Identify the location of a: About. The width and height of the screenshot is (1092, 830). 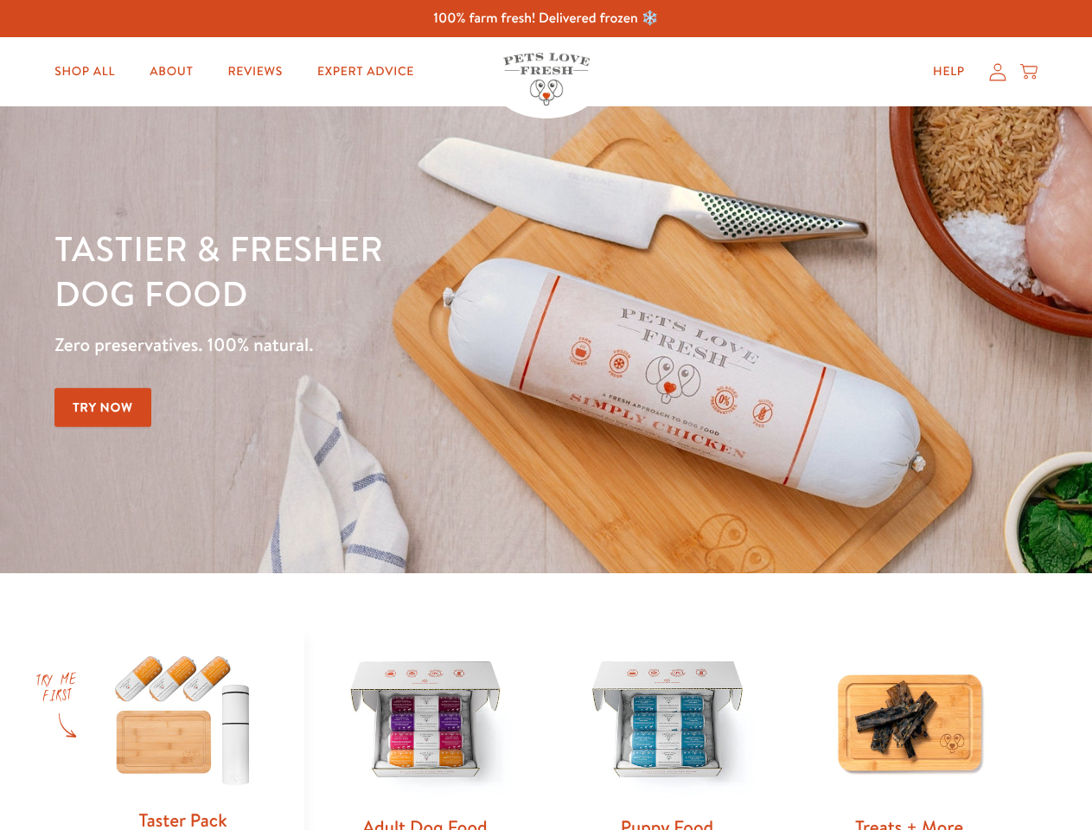
(171, 72).